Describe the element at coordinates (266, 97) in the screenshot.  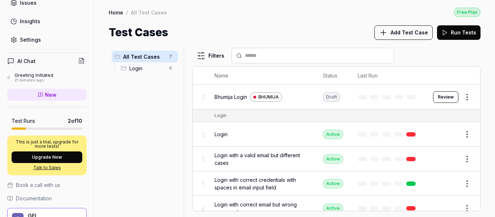
I see `a: BHUMIJA` at that location.